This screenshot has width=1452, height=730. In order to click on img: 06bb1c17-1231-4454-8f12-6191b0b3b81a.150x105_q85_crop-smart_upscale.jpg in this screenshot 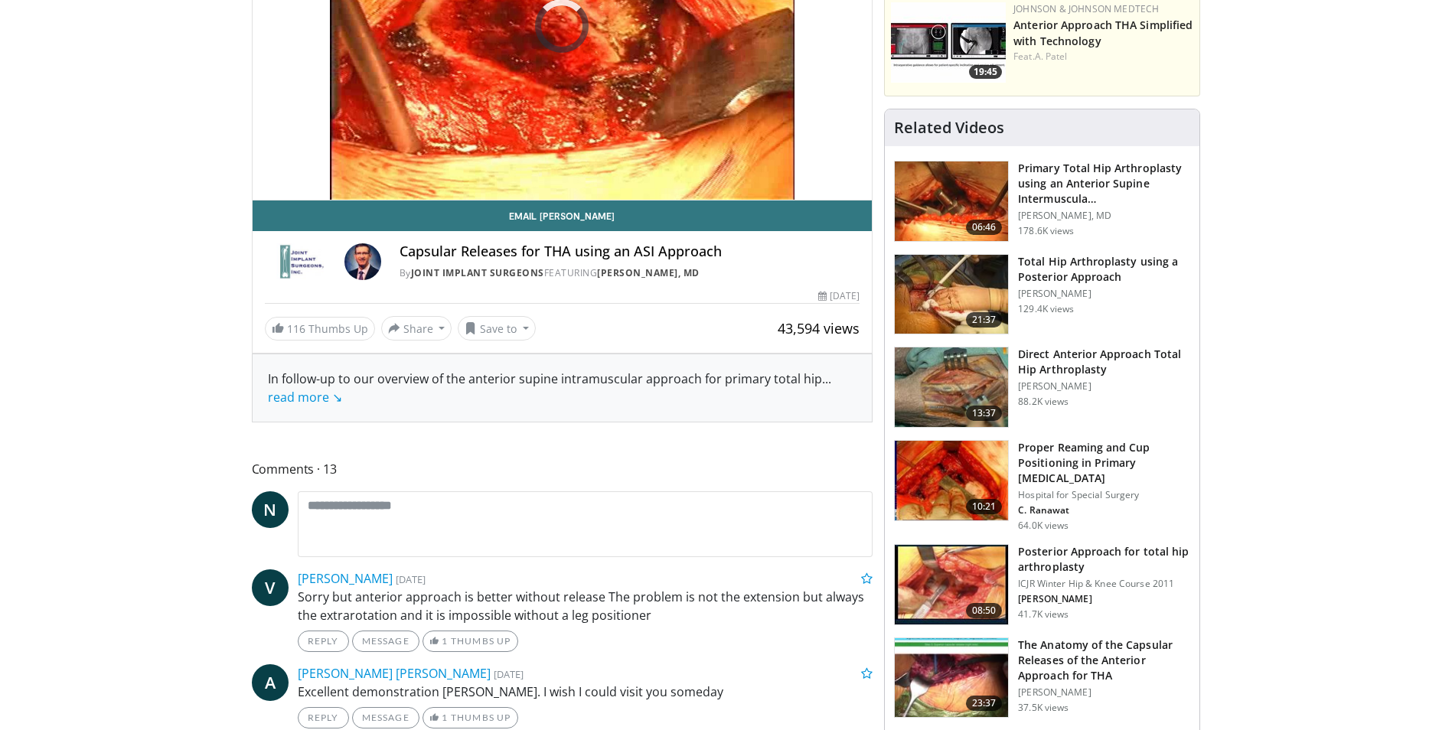, I will do `click(948, 42)`.